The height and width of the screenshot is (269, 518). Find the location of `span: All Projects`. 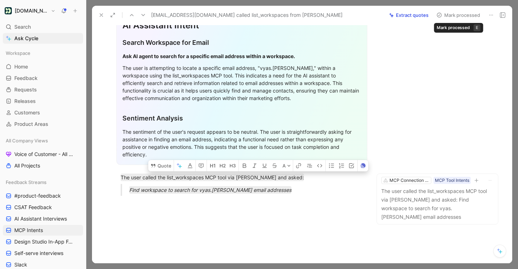

span: All Projects is located at coordinates (27, 165).